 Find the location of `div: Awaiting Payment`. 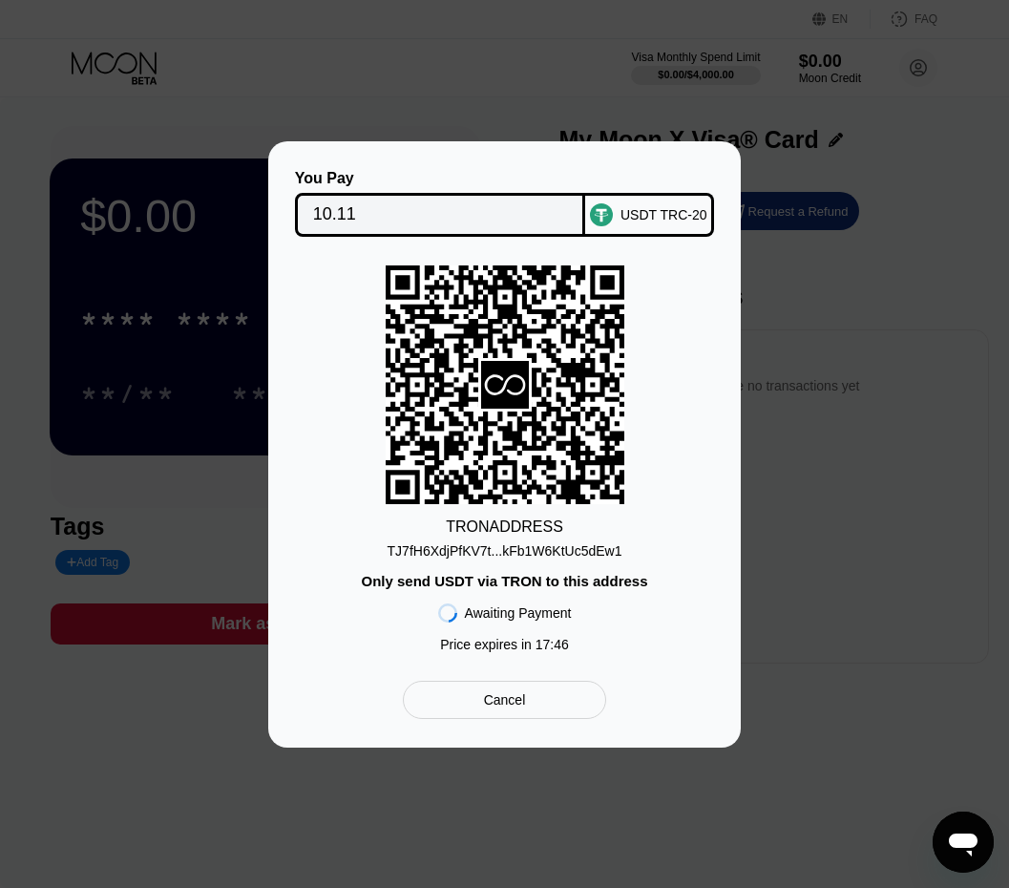

div: Awaiting Payment is located at coordinates (518, 613).